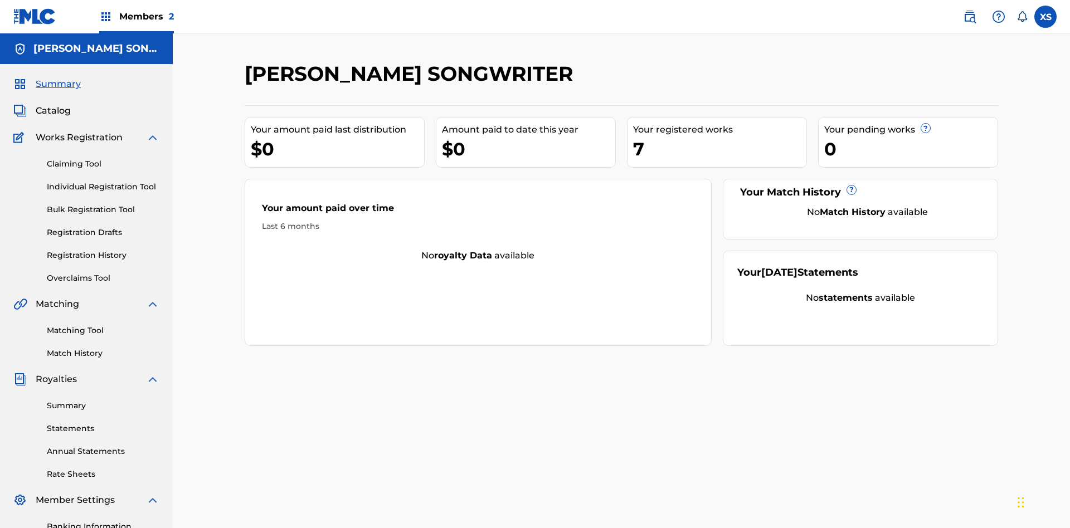  What do you see at coordinates (463, 255) in the screenshot?
I see `strong: royalty data` at bounding box center [463, 255].